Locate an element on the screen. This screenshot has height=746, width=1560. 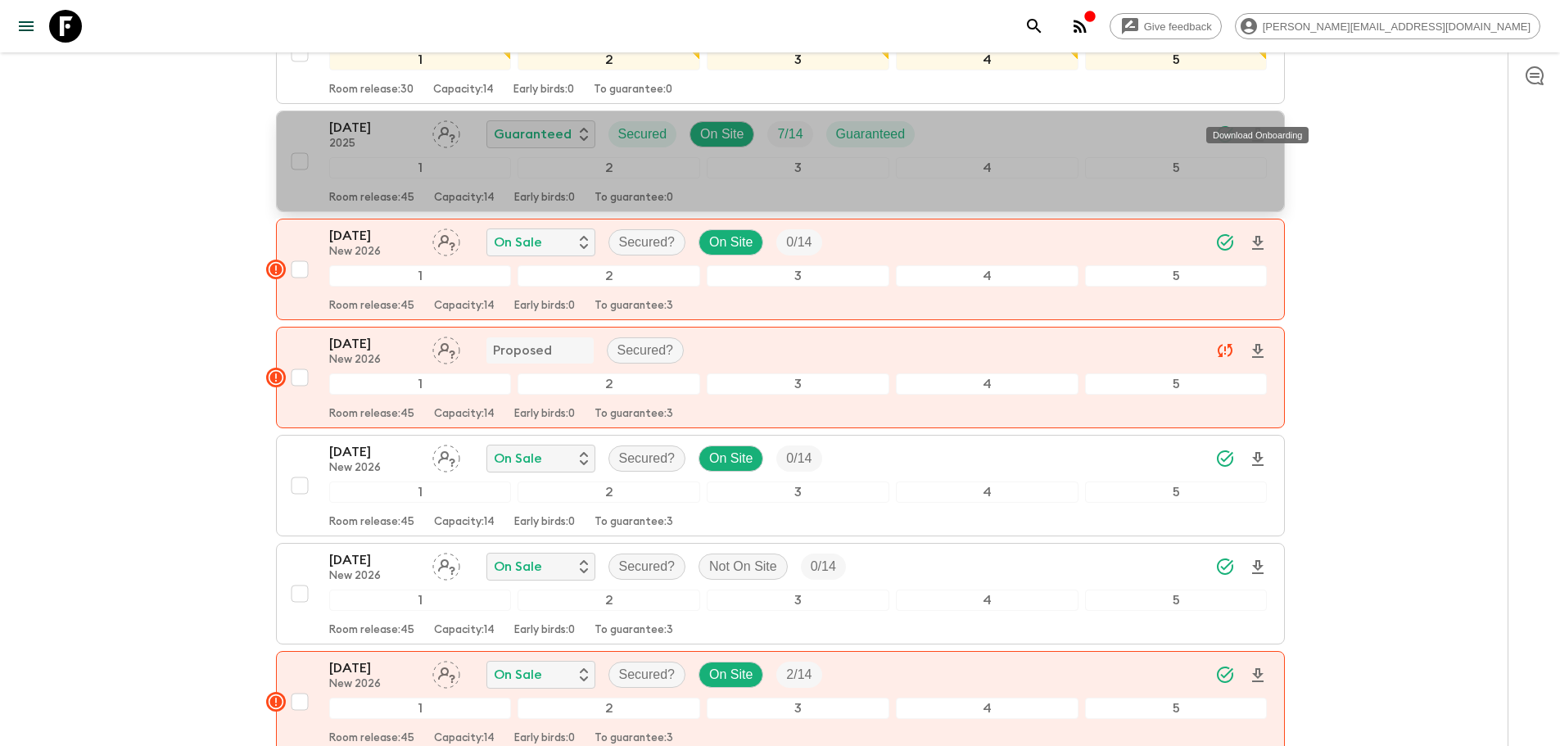
a: Give feedback is located at coordinates (1165, 26).